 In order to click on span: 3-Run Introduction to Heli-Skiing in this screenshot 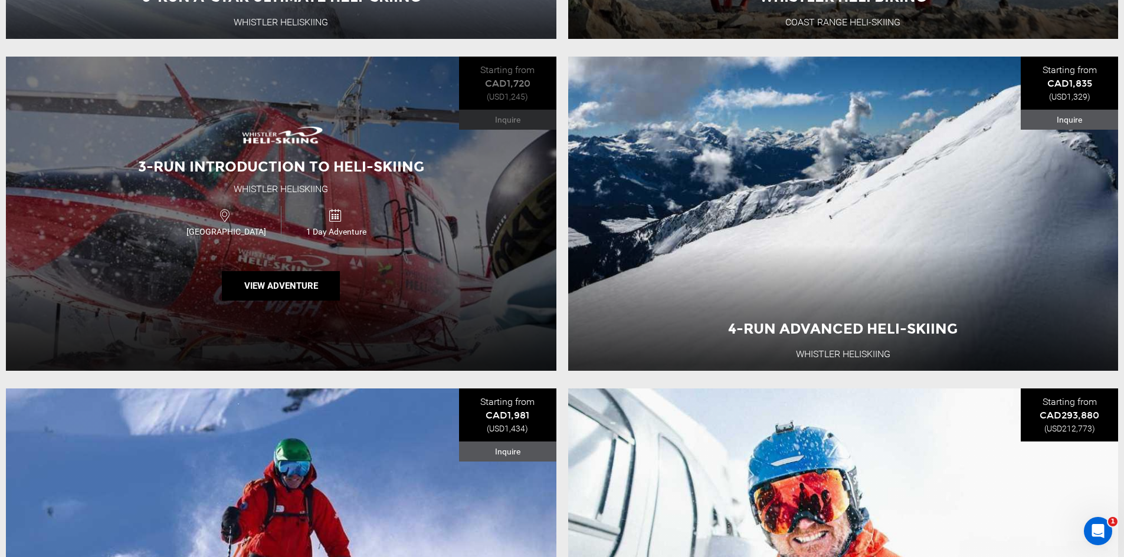, I will do `click(281, 166)`.